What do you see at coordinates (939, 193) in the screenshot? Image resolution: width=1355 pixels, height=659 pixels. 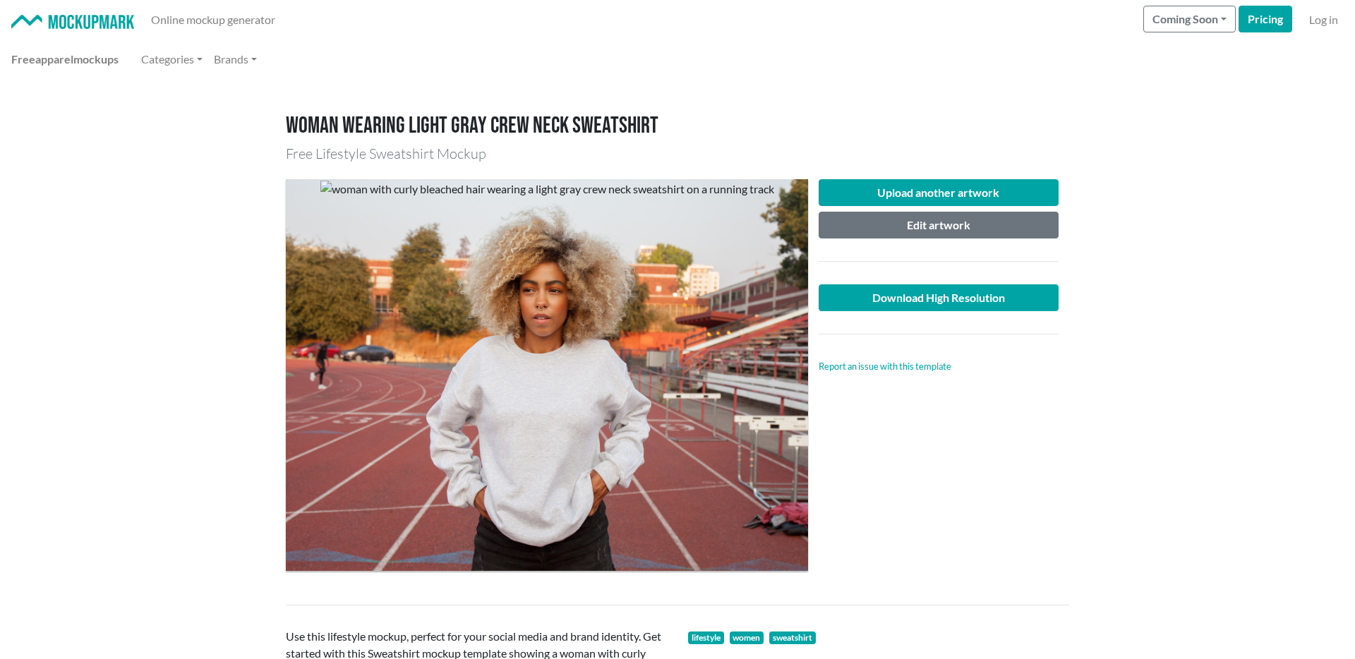 I see `button: Upload another artwork` at bounding box center [939, 193].